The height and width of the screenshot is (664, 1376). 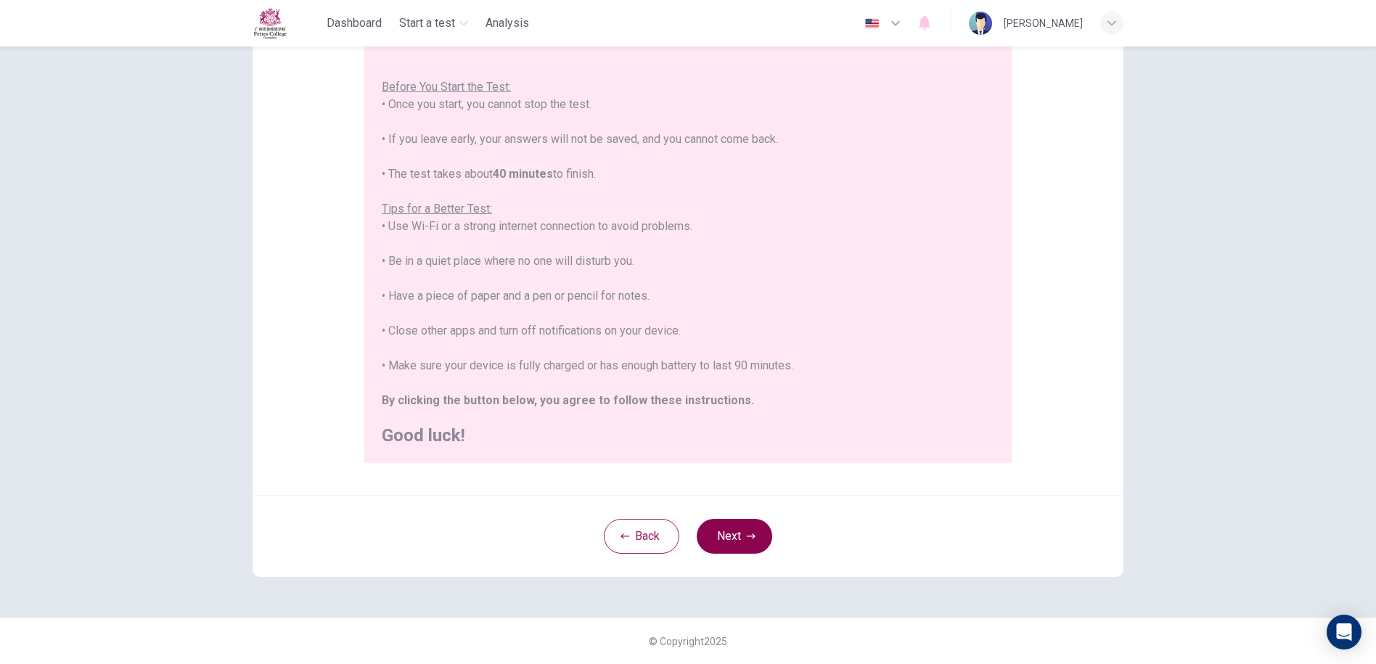 I want to click on u: Tips for a Better Test:, so click(x=437, y=208).